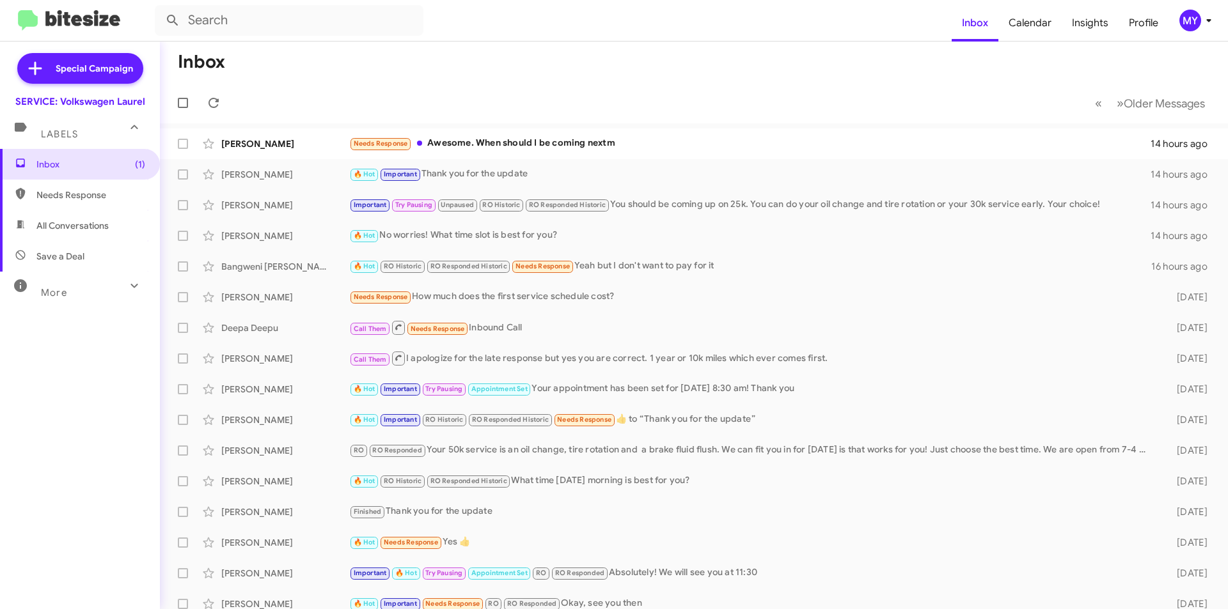 This screenshot has height=609, width=1228. I want to click on span: Finished, so click(368, 512).